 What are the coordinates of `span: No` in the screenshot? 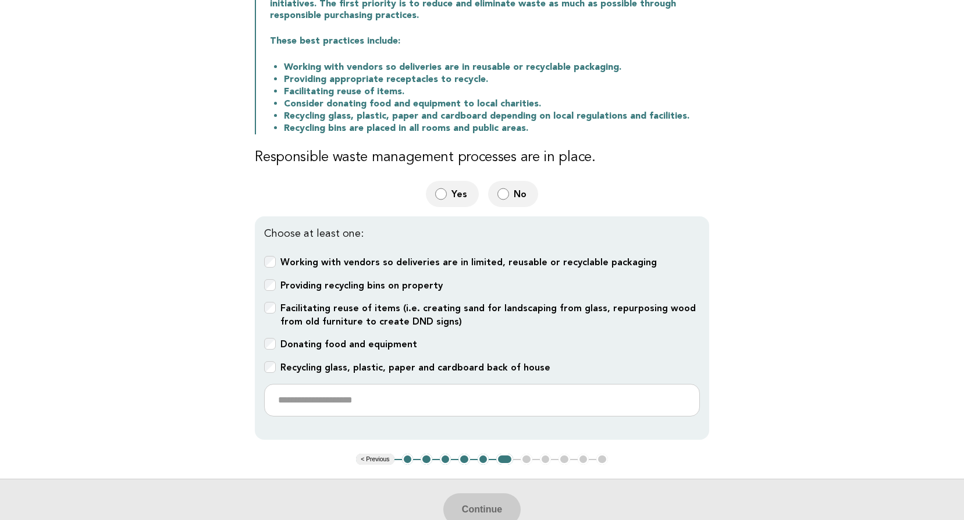 It's located at (521, 194).